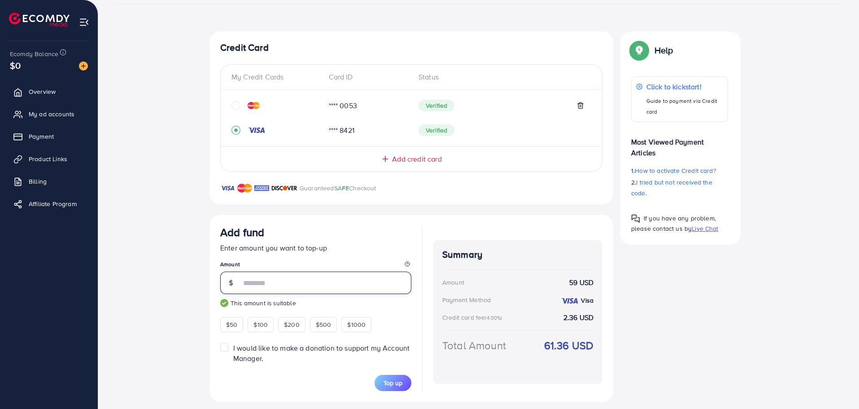 The width and height of the screenshot is (859, 409). What do you see at coordinates (675, 170) in the screenshot?
I see `span: How to activate Credit card?` at bounding box center [675, 170].